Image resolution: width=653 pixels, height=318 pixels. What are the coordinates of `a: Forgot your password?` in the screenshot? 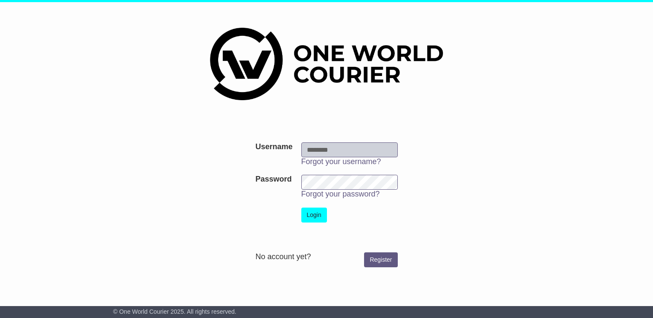 It's located at (340, 194).